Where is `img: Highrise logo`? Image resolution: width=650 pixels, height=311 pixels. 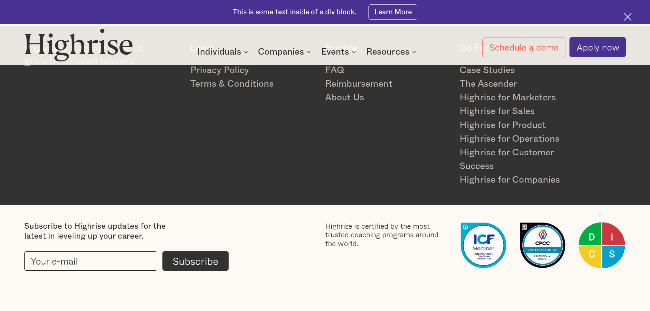 img: Highrise logo is located at coordinates (78, 45).